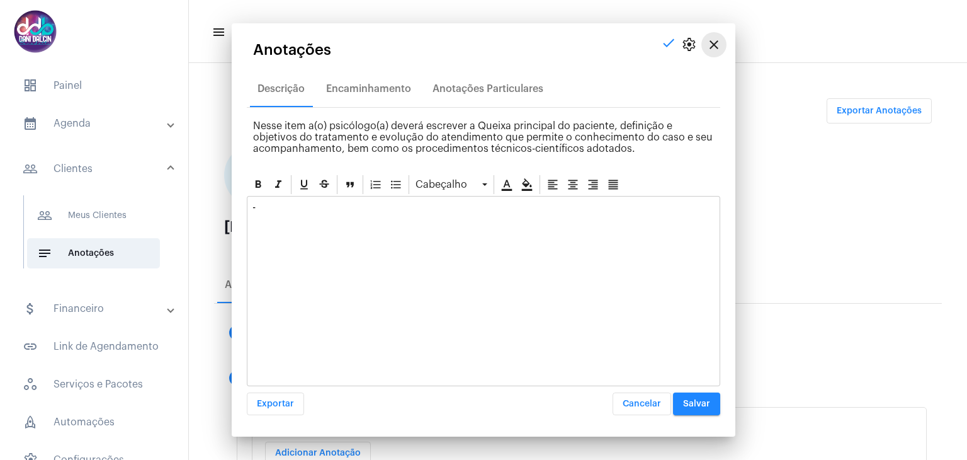 The image size is (967, 460). What do you see at coordinates (258, 185) in the screenshot?
I see `div: Negrito` at bounding box center [258, 185].